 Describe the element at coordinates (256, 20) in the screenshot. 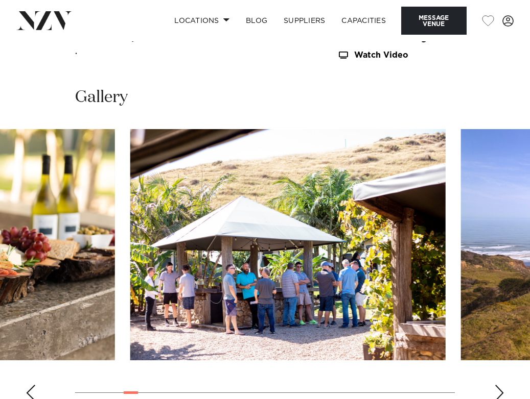

I see `a: BLOG` at that location.